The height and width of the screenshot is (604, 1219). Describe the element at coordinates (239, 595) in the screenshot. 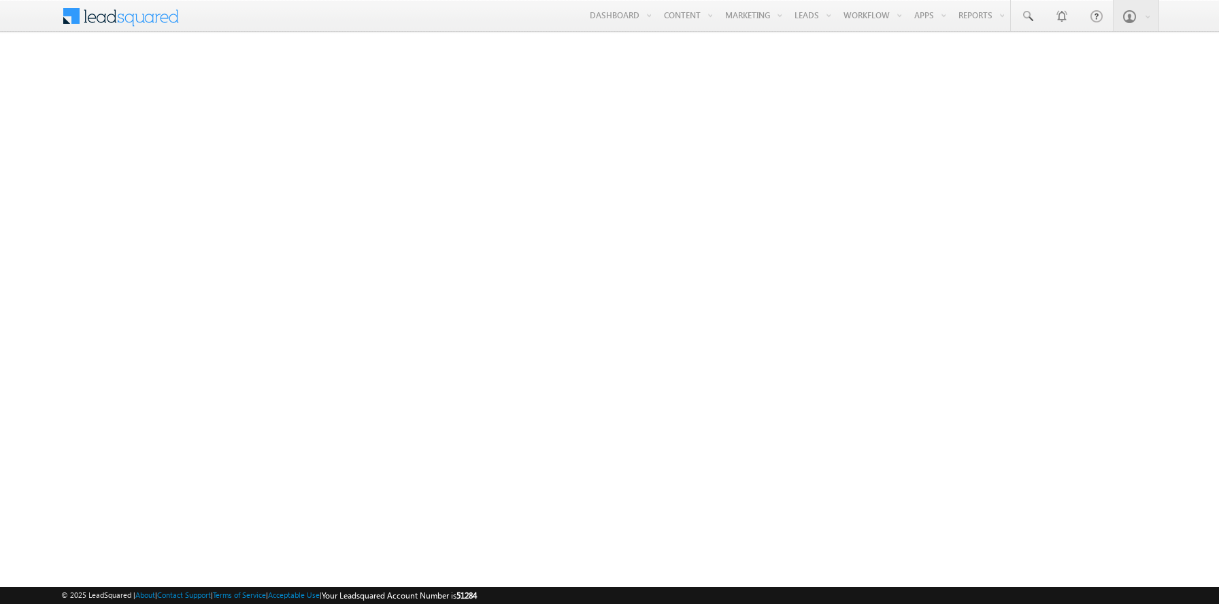

I see `a: Terms of Service` at that location.